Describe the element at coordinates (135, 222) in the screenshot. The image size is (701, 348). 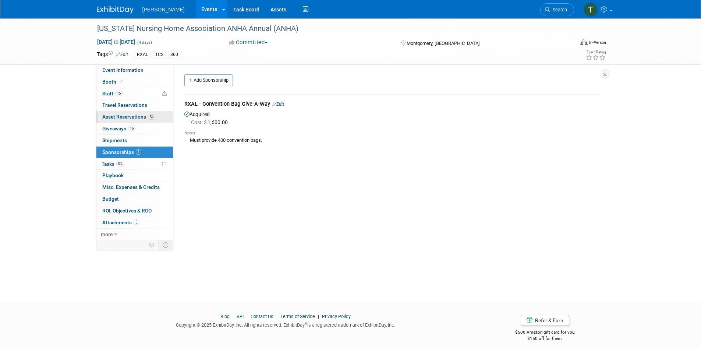
I see `a: Attachments5` at that location.